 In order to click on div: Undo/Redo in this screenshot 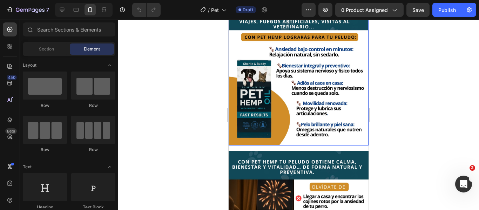, I will do `click(146, 10)`.